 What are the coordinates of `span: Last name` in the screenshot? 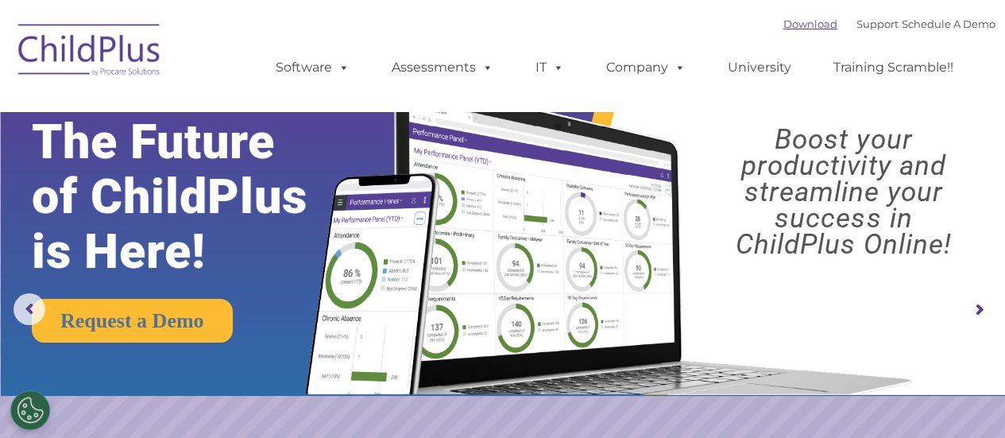 It's located at (245, 110).